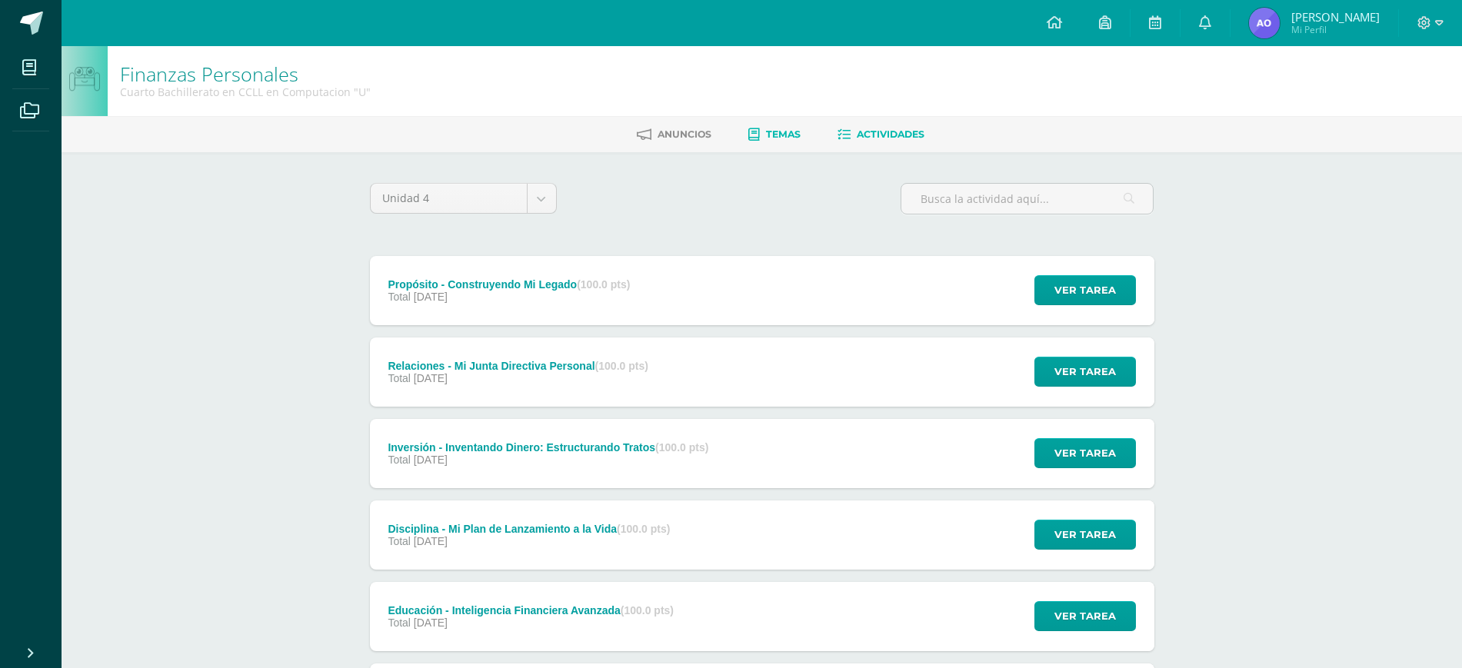 The width and height of the screenshot is (1462, 668). Describe the element at coordinates (1264, 23) in the screenshot. I see `img: 429b44335496247a7f21bc3e38013c17.png` at that location.